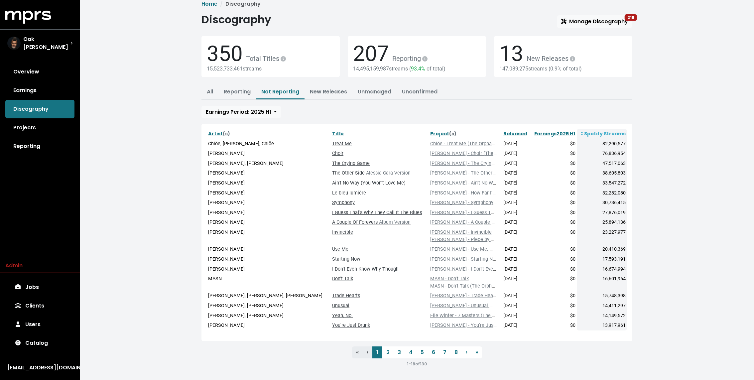 This screenshot has height=380, width=754. What do you see at coordinates (225, 54) in the screenshot?
I see `span: 350` at bounding box center [225, 54].